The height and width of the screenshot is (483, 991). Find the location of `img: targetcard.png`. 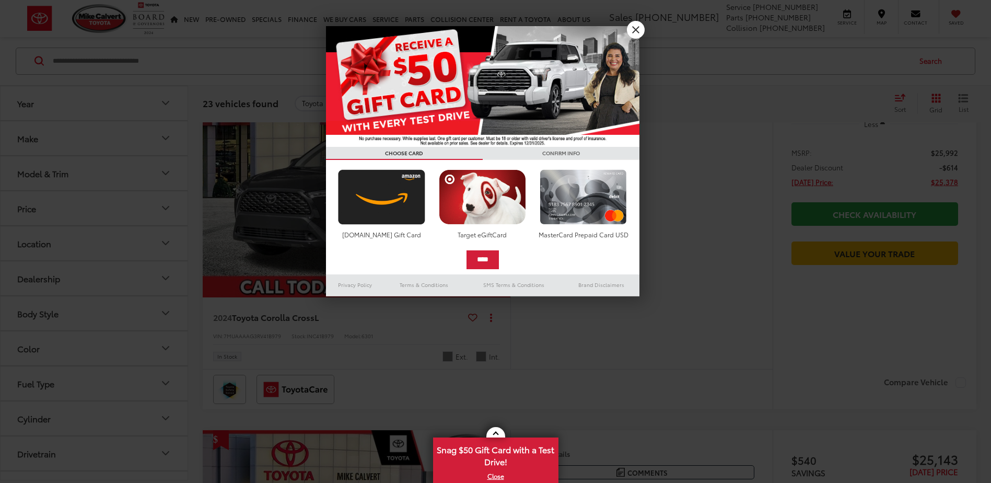

img: targetcard.png is located at coordinates (482, 197).